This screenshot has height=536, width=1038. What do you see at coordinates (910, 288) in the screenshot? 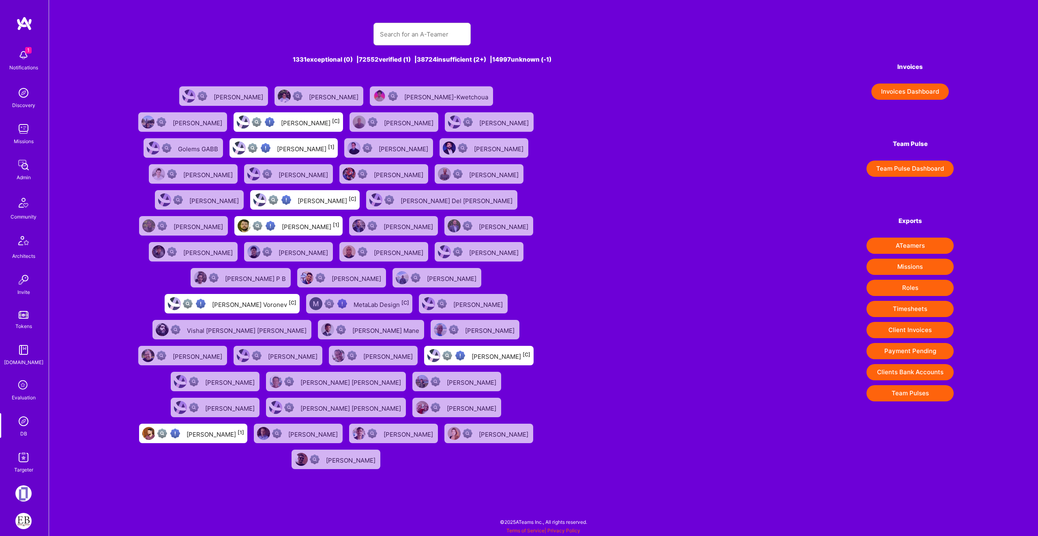
I see `button: Roles` at bounding box center [910, 288].